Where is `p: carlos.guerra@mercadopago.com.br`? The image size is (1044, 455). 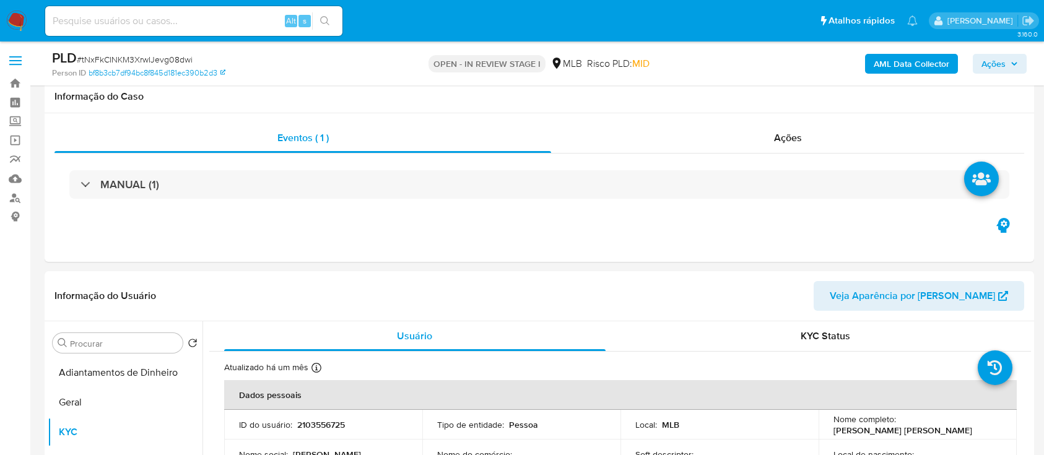
p: carlos.guerra@mercadopago.com.br is located at coordinates (982, 20).